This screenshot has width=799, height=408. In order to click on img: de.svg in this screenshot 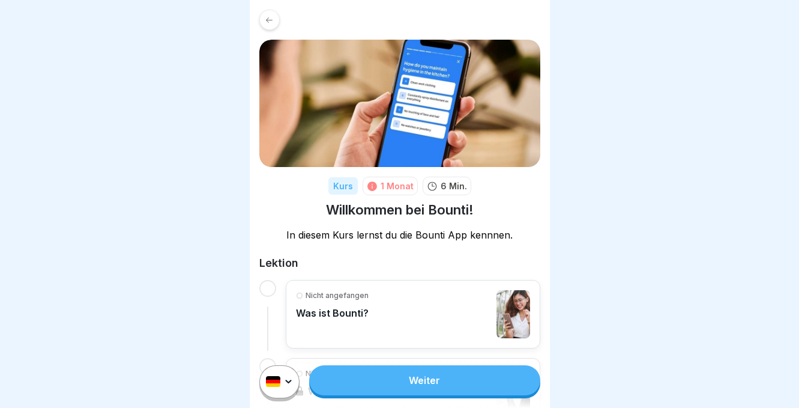, I will do `click(273, 382)`.